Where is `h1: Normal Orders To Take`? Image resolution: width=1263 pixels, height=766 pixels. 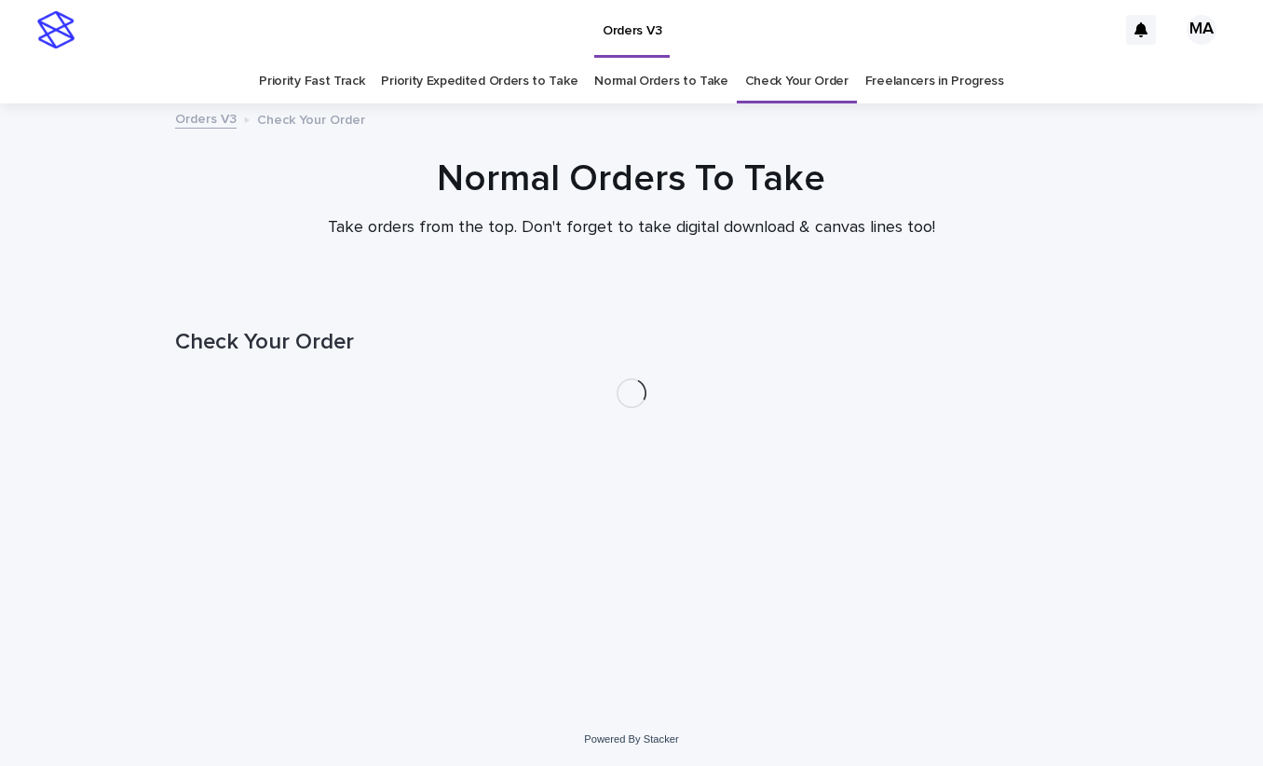 h1: Normal Orders To Take is located at coordinates (632, 179).